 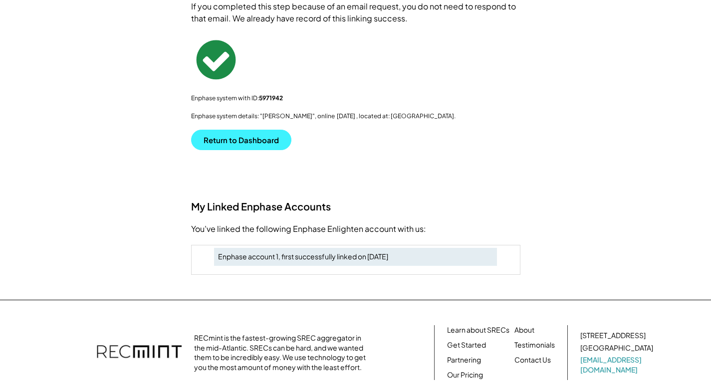 I want to click on a: Get Started, so click(x=466, y=345).